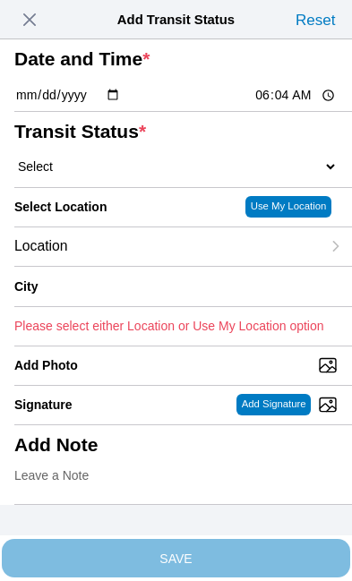 The width and height of the screenshot is (352, 581). I want to click on ion-label: Date and Time, so click(172, 59).